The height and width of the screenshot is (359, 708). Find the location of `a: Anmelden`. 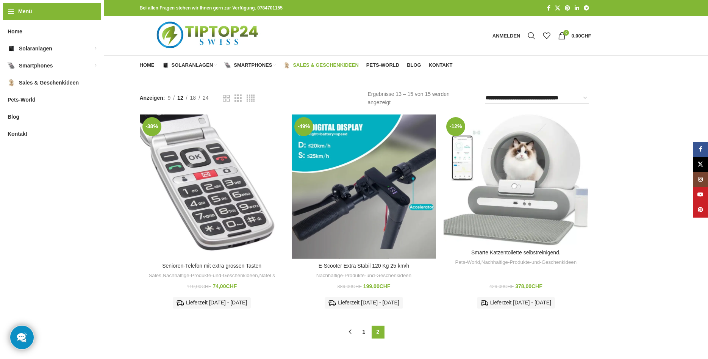

a: Anmelden is located at coordinates (506, 36).